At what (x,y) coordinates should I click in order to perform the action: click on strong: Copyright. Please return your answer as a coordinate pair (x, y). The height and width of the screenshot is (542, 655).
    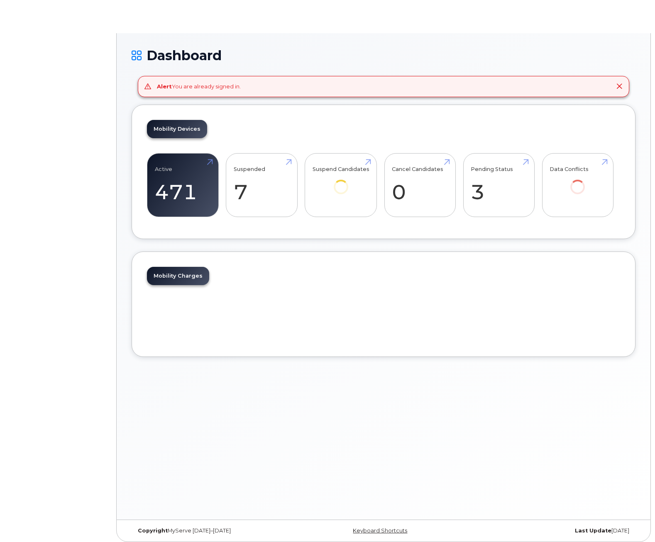
    Looking at the image, I should click on (153, 530).